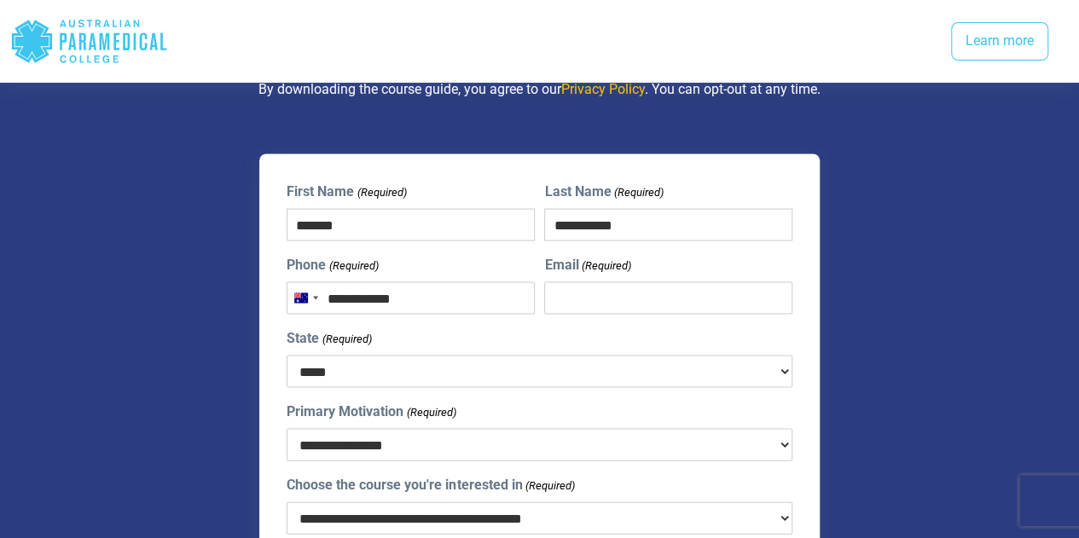 This screenshot has width=1079, height=538. Describe the element at coordinates (371, 411) in the screenshot. I see `label: Primary Motivation` at that location.